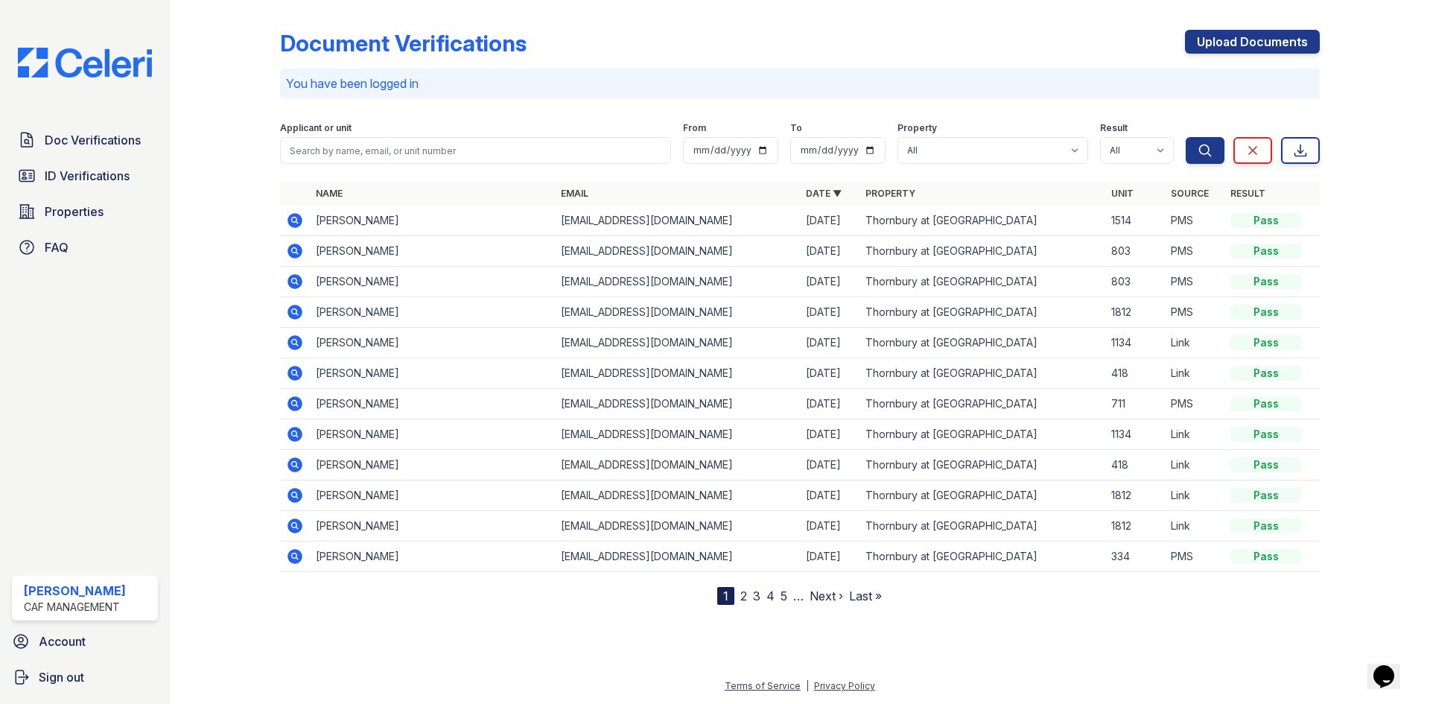  What do you see at coordinates (85, 176) in the screenshot?
I see `a: ID Verifications` at bounding box center [85, 176].